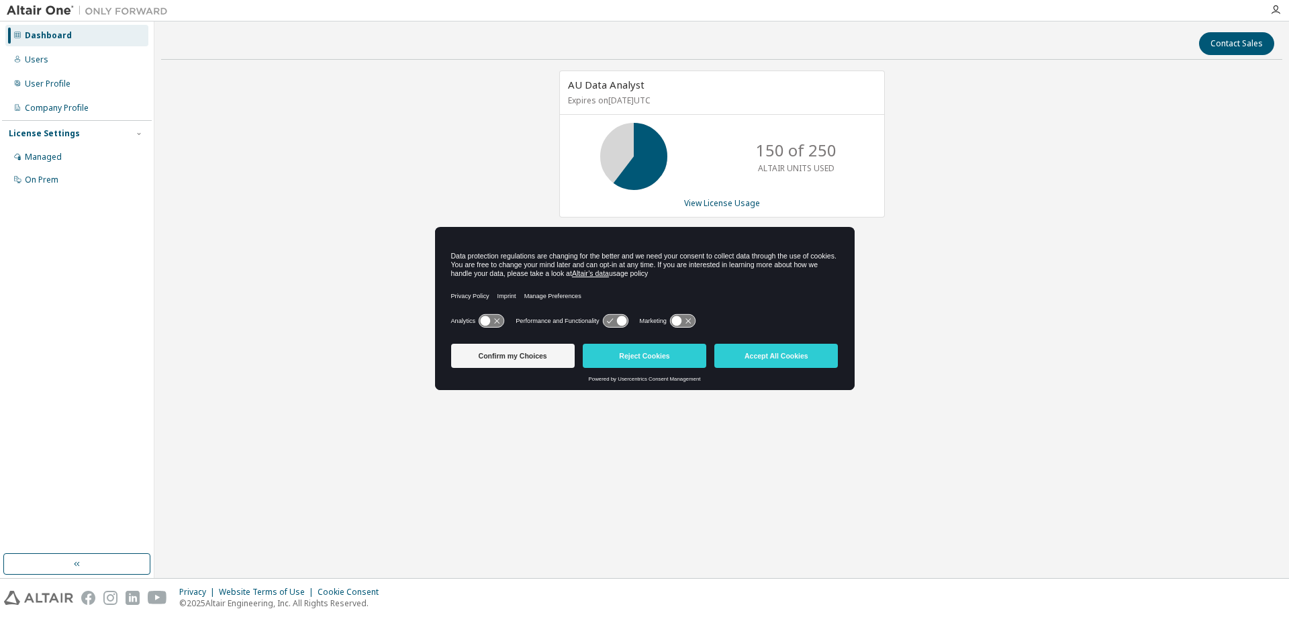 The image size is (1289, 617). Describe the element at coordinates (38, 597) in the screenshot. I see `img: altair_logo.svg` at that location.